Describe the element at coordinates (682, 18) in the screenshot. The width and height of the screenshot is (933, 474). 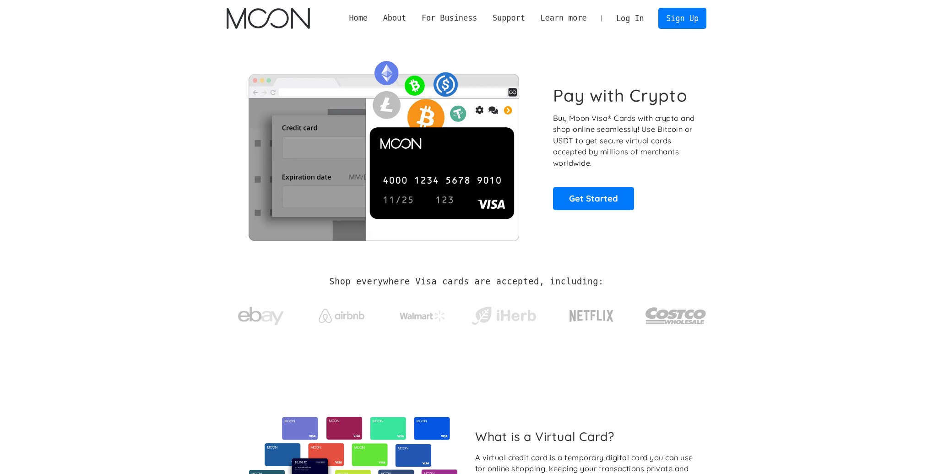
I see `a: Sign Up` at that location.